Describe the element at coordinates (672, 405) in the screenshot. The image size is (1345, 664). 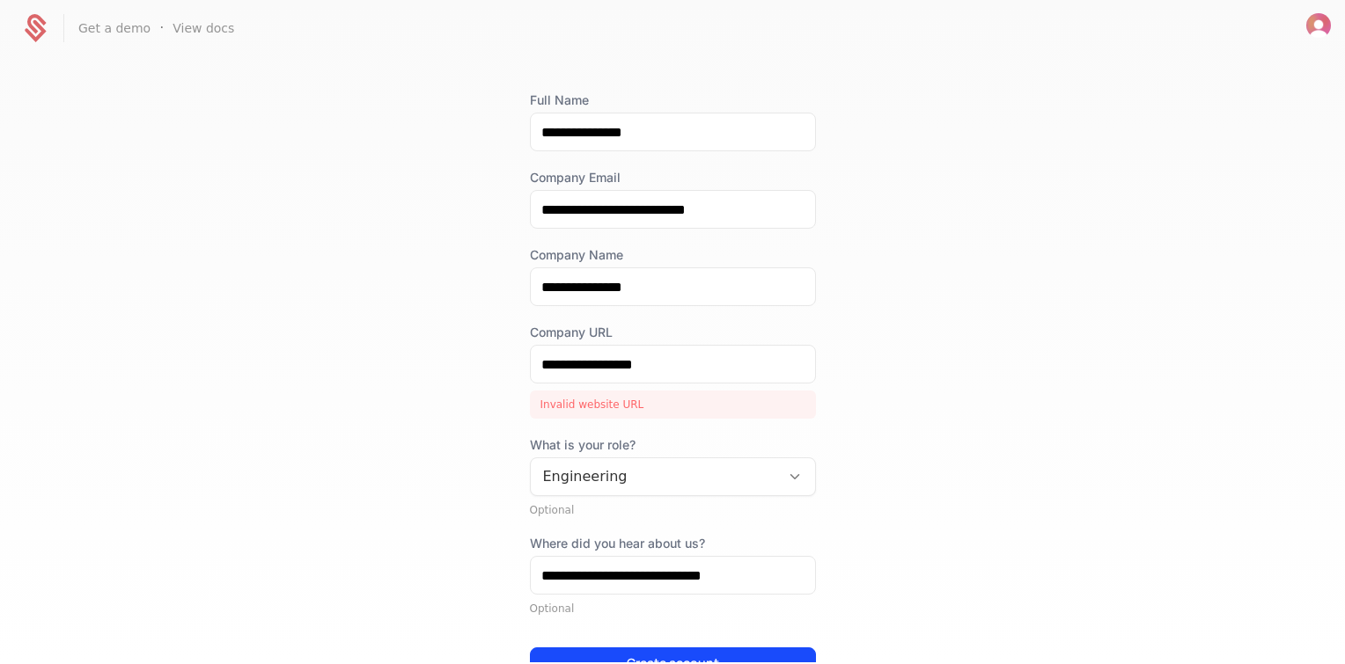
I see `div: Invalid website URL` at that location.